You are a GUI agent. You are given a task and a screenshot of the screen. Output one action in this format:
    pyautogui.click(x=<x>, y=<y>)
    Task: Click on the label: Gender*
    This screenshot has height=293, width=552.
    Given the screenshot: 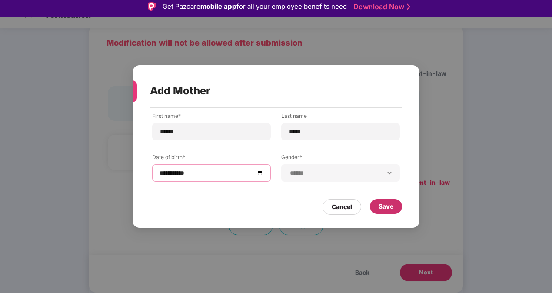 What is the action you would take?
    pyautogui.click(x=340, y=159)
    